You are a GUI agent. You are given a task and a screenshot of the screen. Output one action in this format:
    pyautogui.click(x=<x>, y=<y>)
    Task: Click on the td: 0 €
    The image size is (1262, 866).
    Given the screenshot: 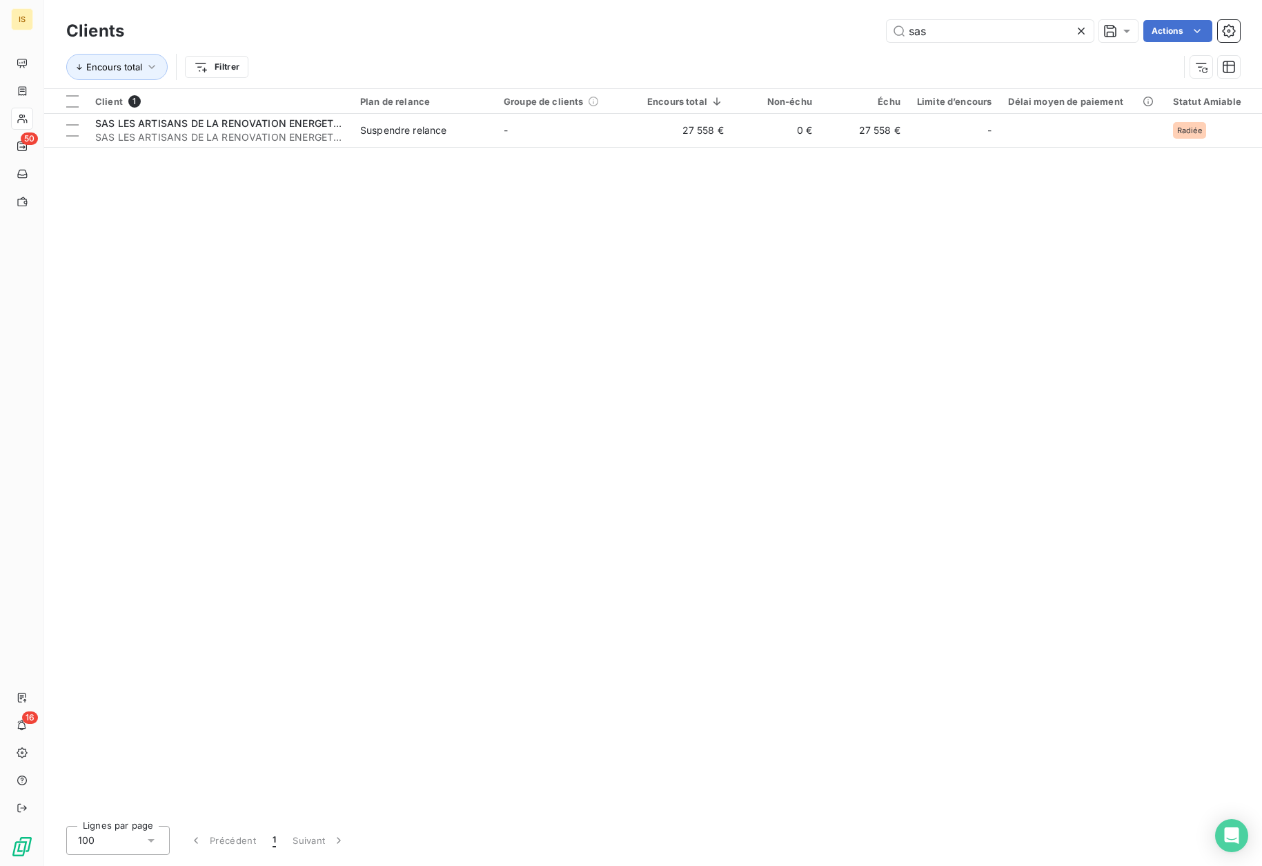 What is the action you would take?
    pyautogui.click(x=776, y=130)
    